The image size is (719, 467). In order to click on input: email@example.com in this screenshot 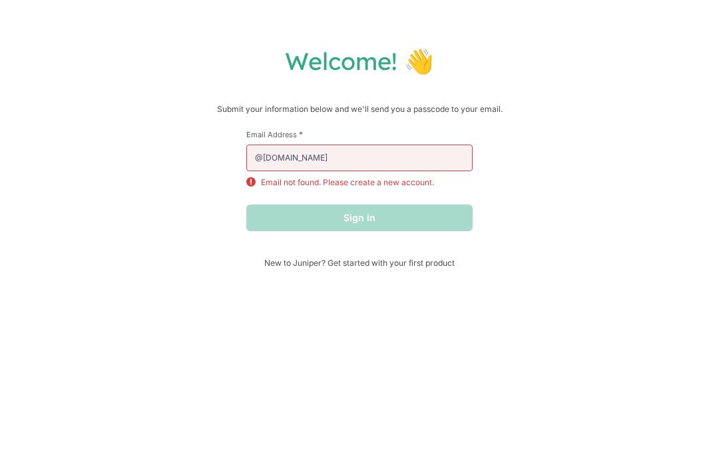, I will do `click(359, 158)`.